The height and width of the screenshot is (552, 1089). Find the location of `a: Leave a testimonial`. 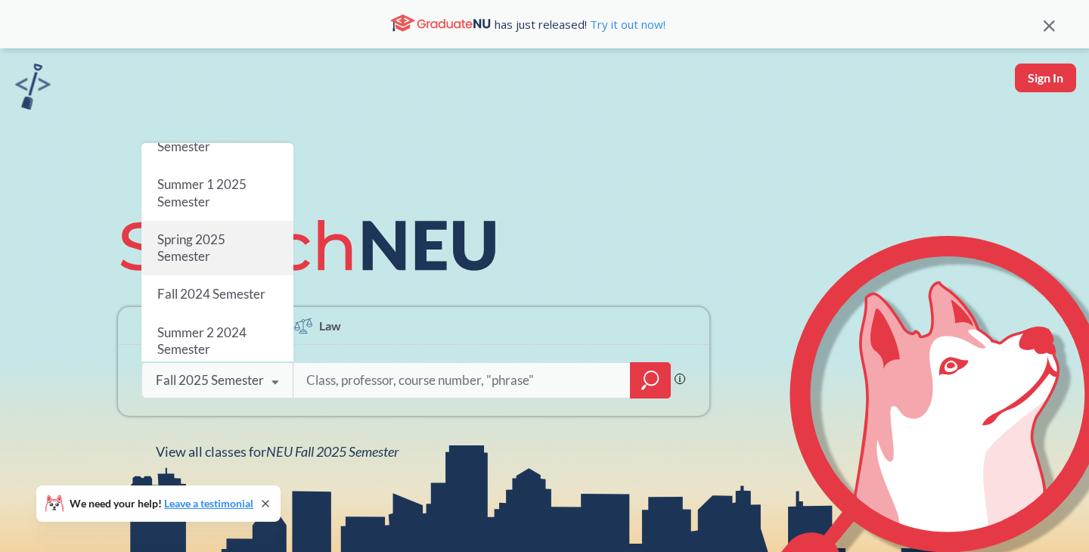

a: Leave a testimonial is located at coordinates (209, 503).